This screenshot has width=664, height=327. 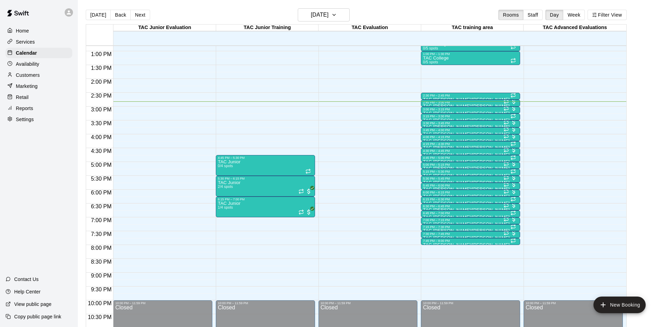 What do you see at coordinates (39, 97) in the screenshot?
I see `div: Retail` at bounding box center [39, 97].